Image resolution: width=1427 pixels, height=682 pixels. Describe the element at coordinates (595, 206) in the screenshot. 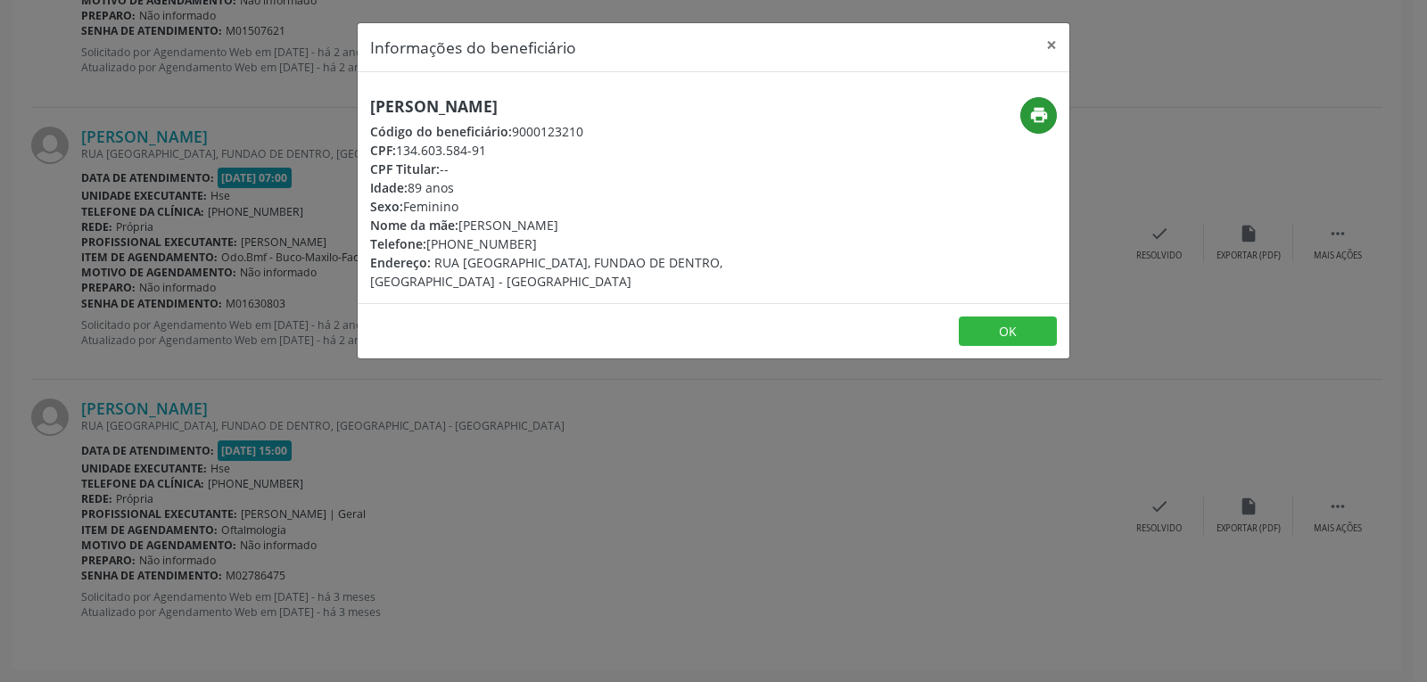

I see `div: Feminino` at that location.